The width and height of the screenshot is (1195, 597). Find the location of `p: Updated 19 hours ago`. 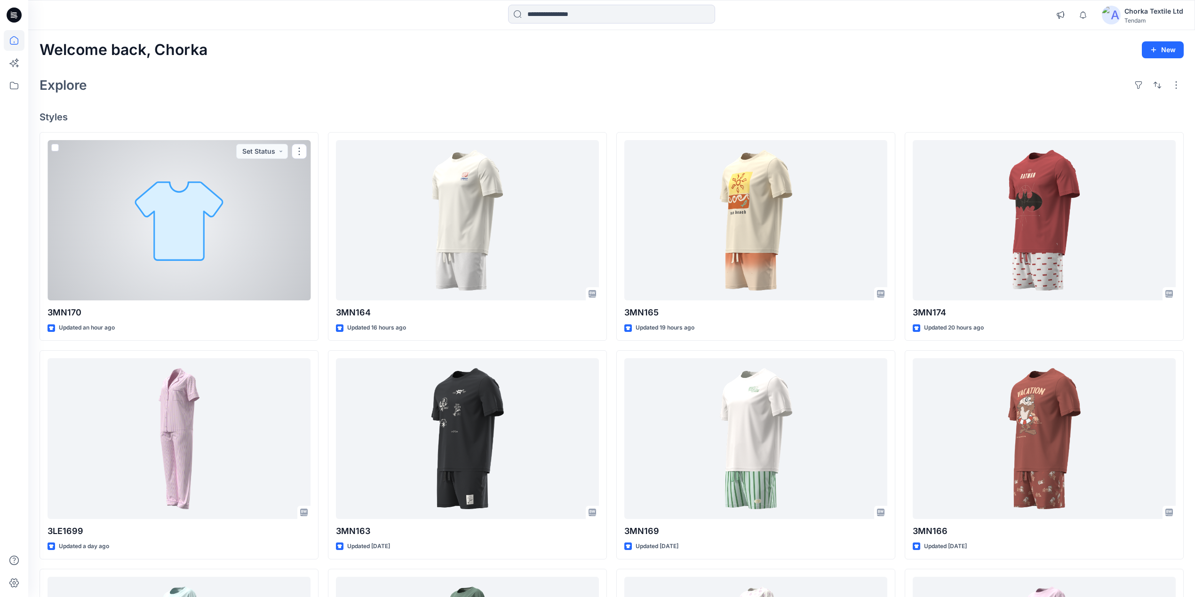

p: Updated 19 hours ago is located at coordinates (665, 328).